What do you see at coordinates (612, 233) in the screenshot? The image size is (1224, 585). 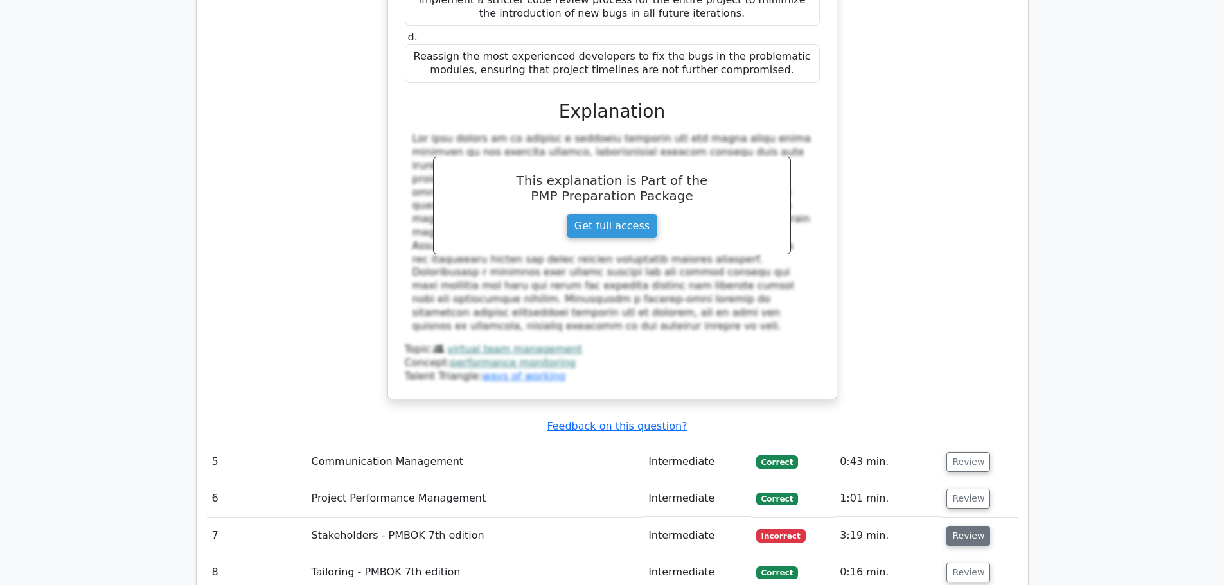 I see `div: Lor ipsu dolors am co adipisc e seddoeiu temporin utl etd magna aliqu enima minimven qu nos exerc...` at bounding box center [612, 233].